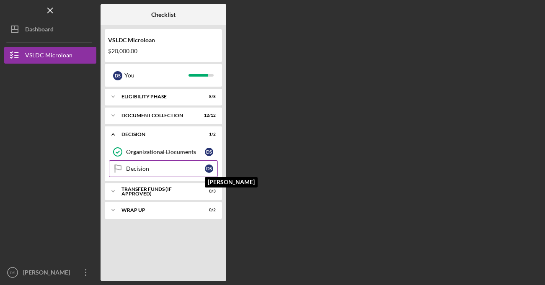  What do you see at coordinates (165, 152) in the screenshot?
I see `div: Organizational Documents` at bounding box center [165, 152].